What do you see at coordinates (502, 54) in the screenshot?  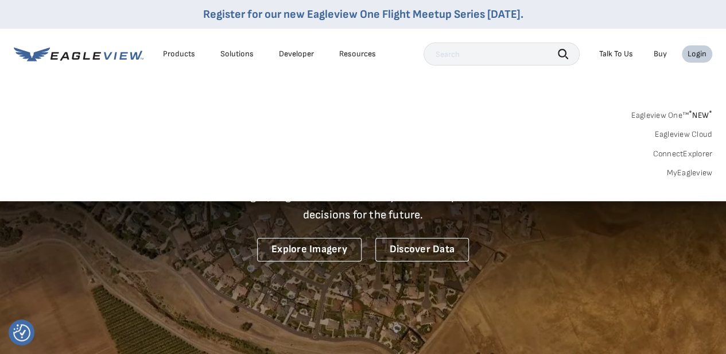 I see `input: Search` at bounding box center [502, 54].